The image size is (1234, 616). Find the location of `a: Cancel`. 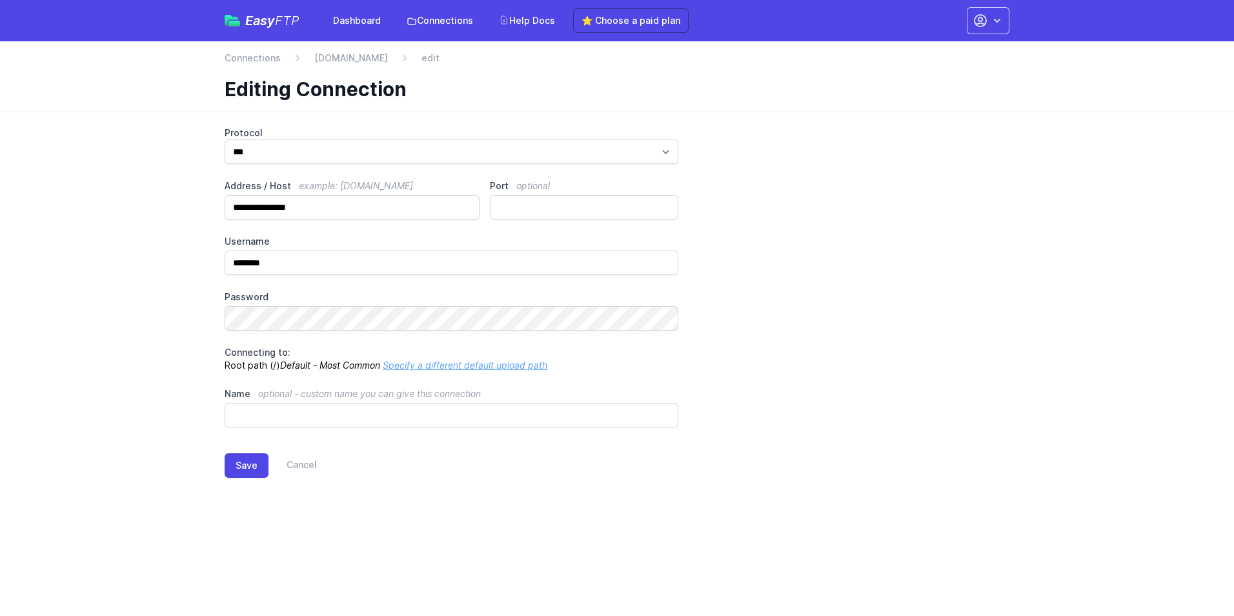

a: Cancel is located at coordinates (292, 465).